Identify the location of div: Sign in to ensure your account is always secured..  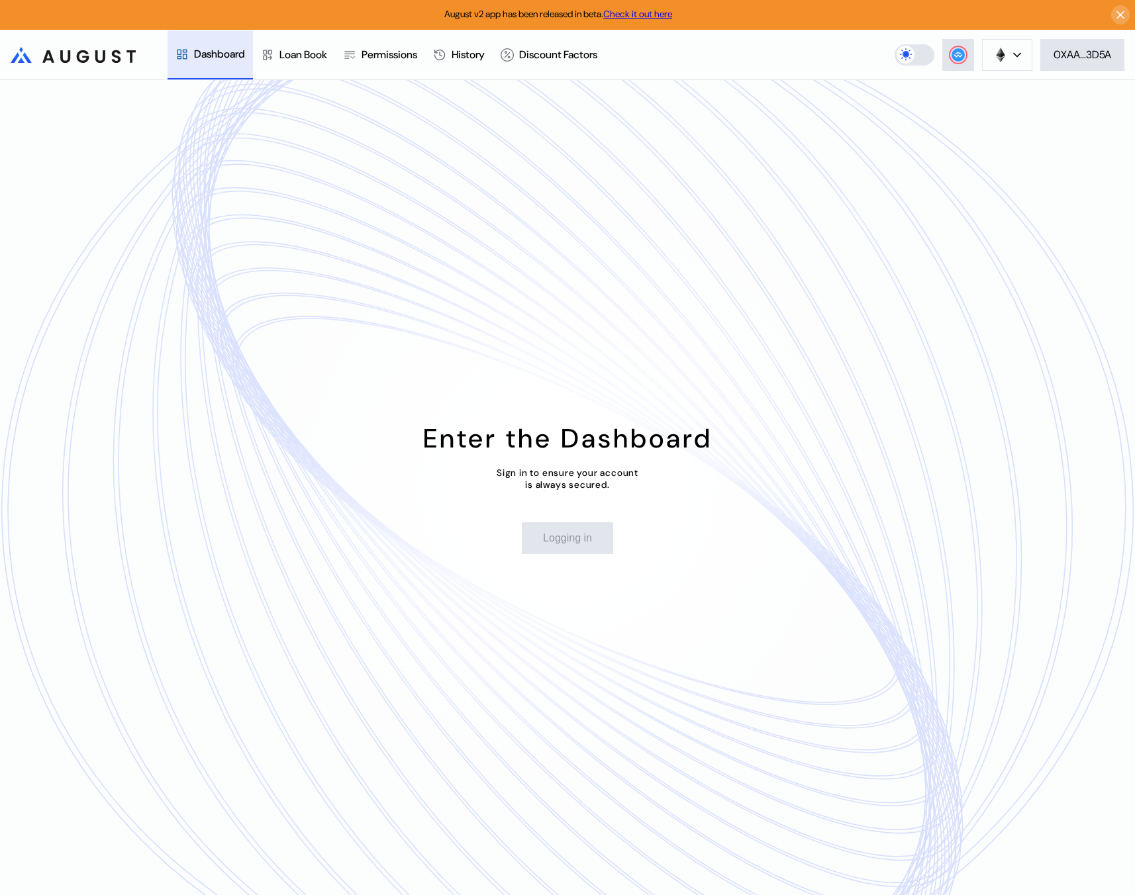
(567, 479).